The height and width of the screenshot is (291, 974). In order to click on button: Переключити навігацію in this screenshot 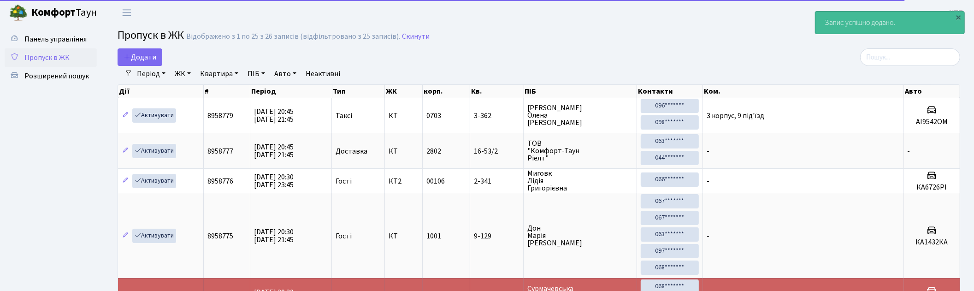, I will do `click(127, 12)`.